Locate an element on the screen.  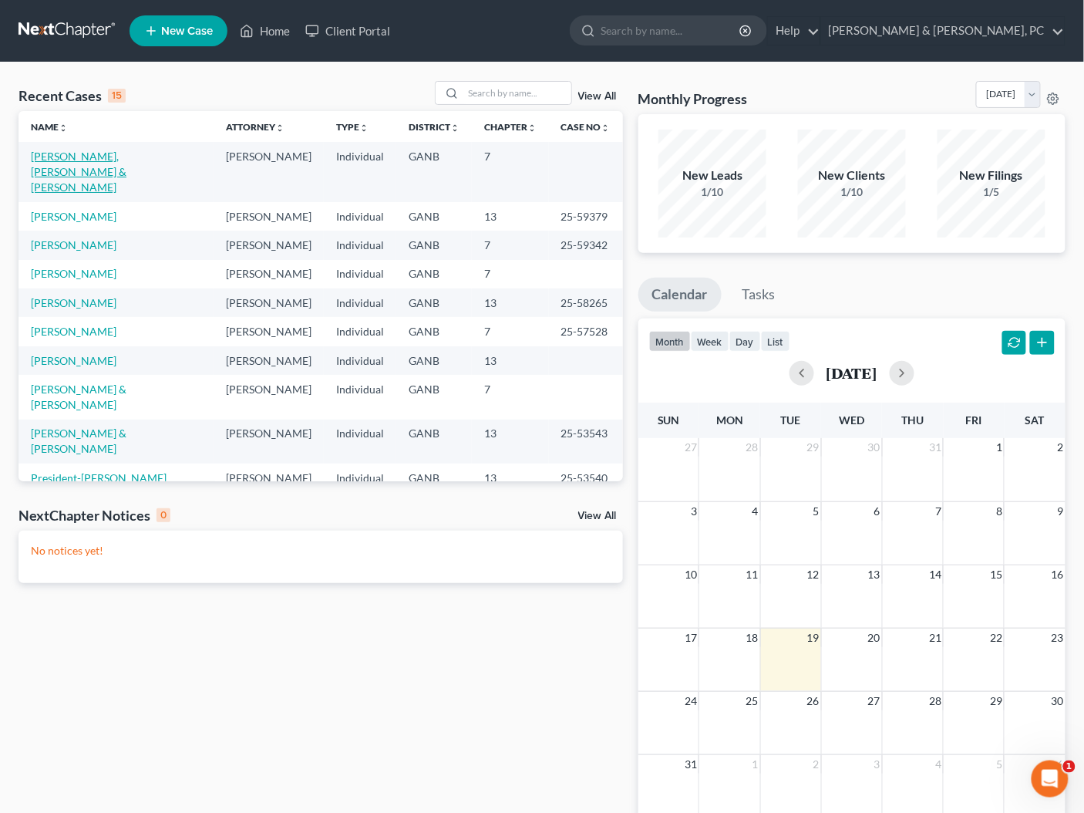
span: 23 is located at coordinates (1058, 638).